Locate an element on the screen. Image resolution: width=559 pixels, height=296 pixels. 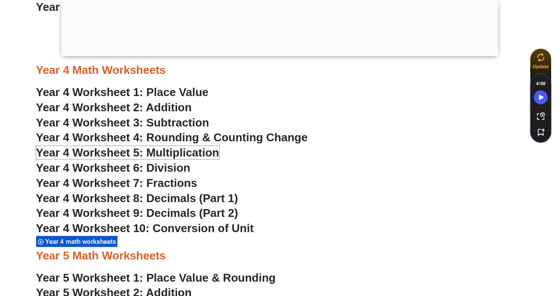
a: Year 3 Worksheet 10: Skip Counting (Part 2) is located at coordinates (153, 7).